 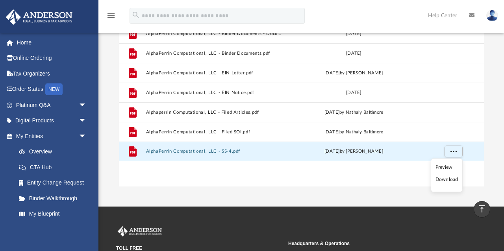 I want to click on i: menu, so click(x=111, y=16).